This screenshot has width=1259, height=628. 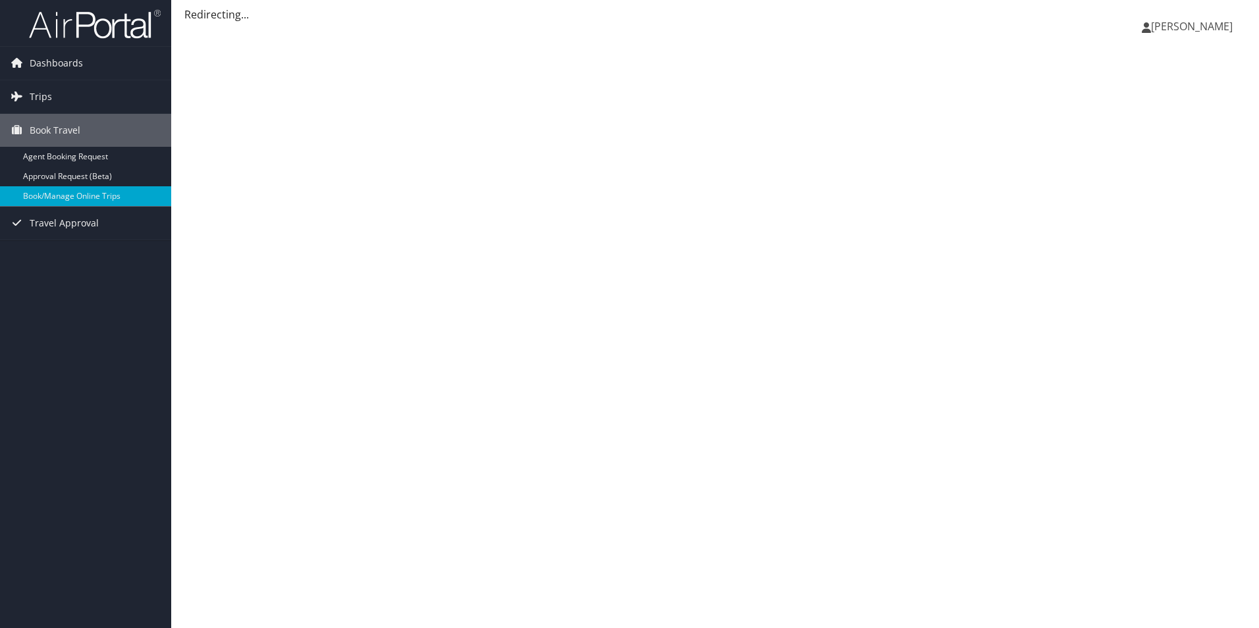 What do you see at coordinates (95, 24) in the screenshot?
I see `img: airportal-logo.png` at bounding box center [95, 24].